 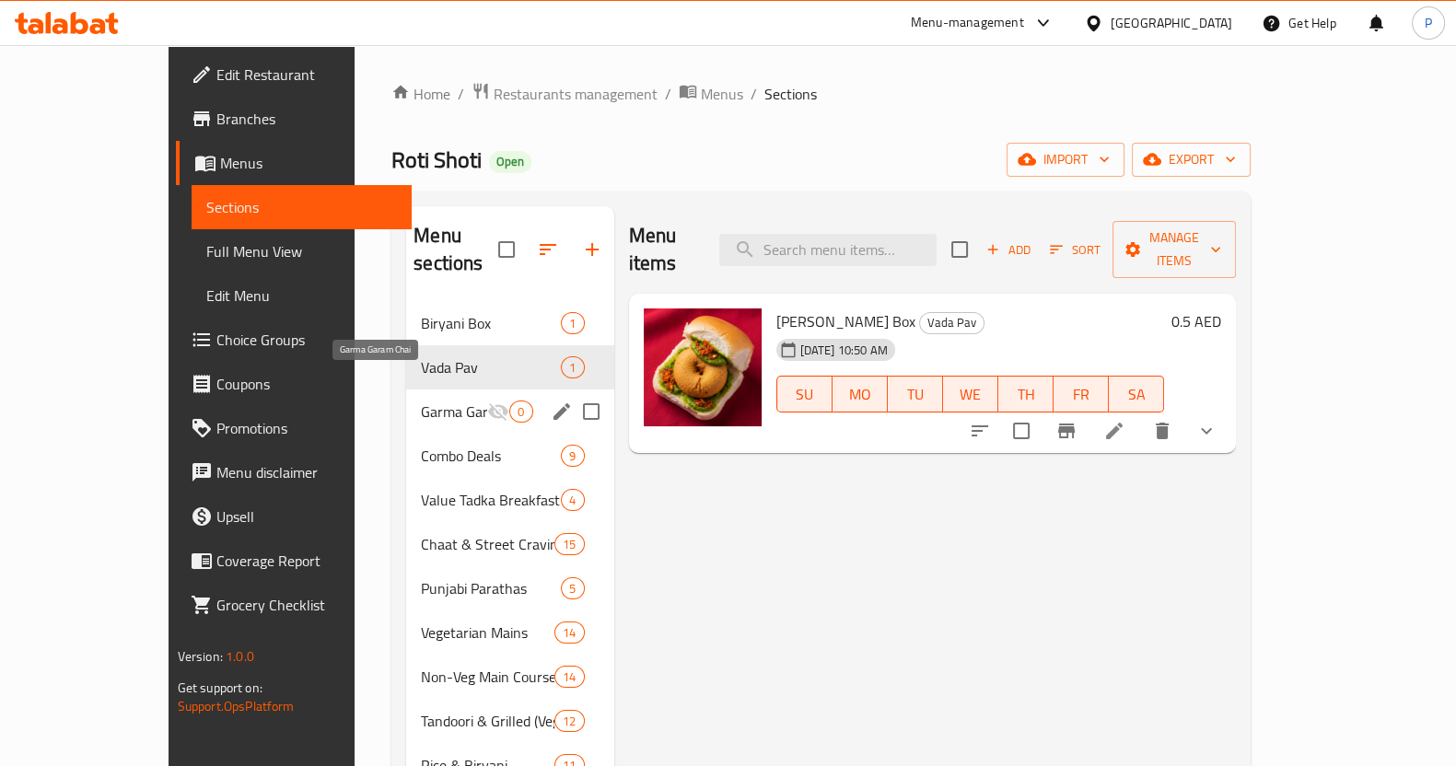 What do you see at coordinates (294, 472) in the screenshot?
I see `a: Menu disclaimer` at bounding box center [294, 472].